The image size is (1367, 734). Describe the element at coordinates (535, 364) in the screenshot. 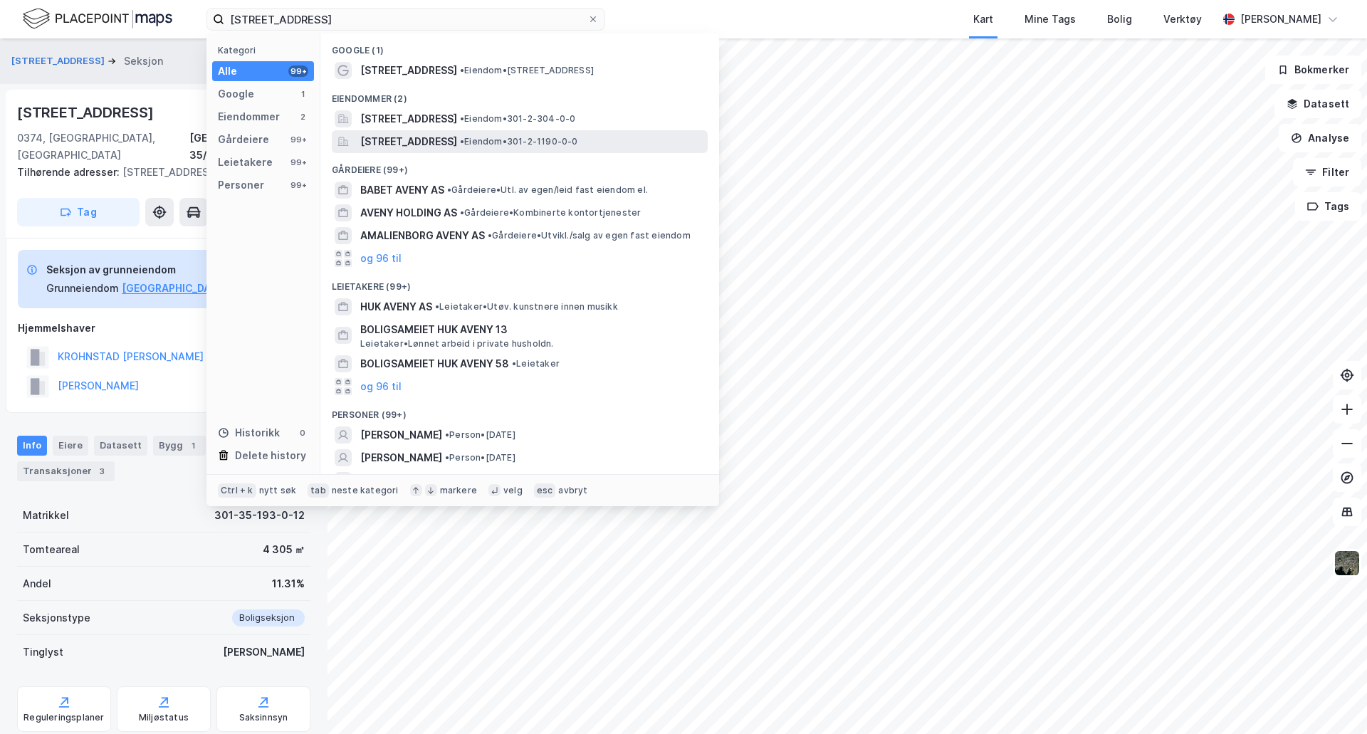

I see `span: Leietaker` at that location.